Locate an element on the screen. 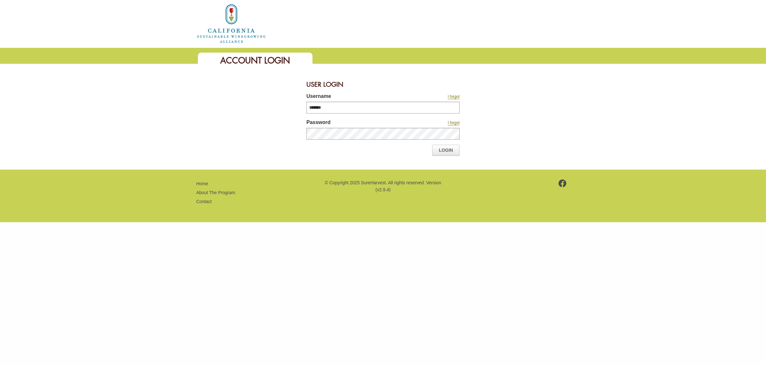 This screenshot has width=766, height=366. a: Contact is located at coordinates (204, 202).